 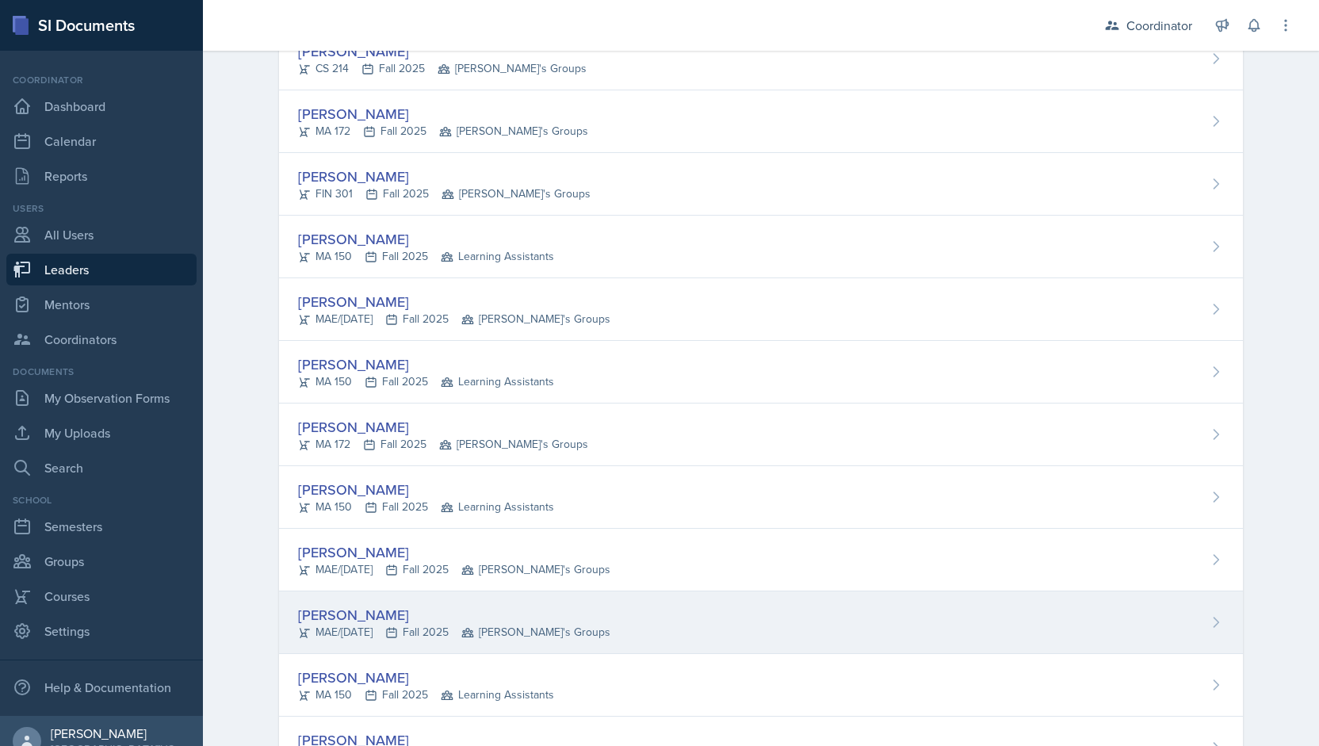 What do you see at coordinates (101, 687) in the screenshot?
I see `div: Help & Documentation` at bounding box center [101, 687].